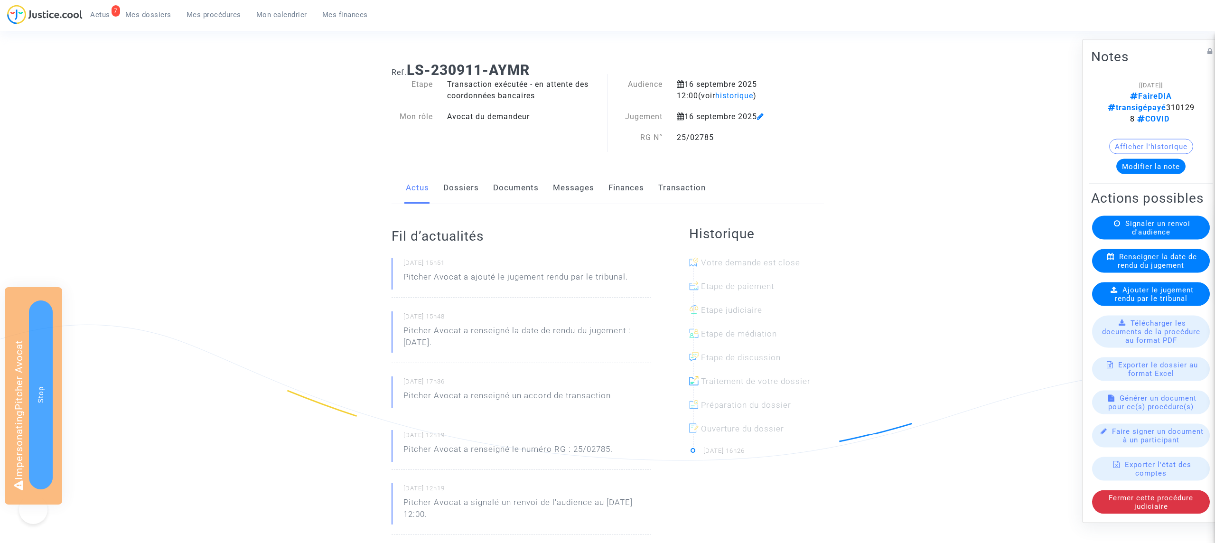 This screenshot has width=1215, height=543. I want to click on a: Mes procédures, so click(214, 15).